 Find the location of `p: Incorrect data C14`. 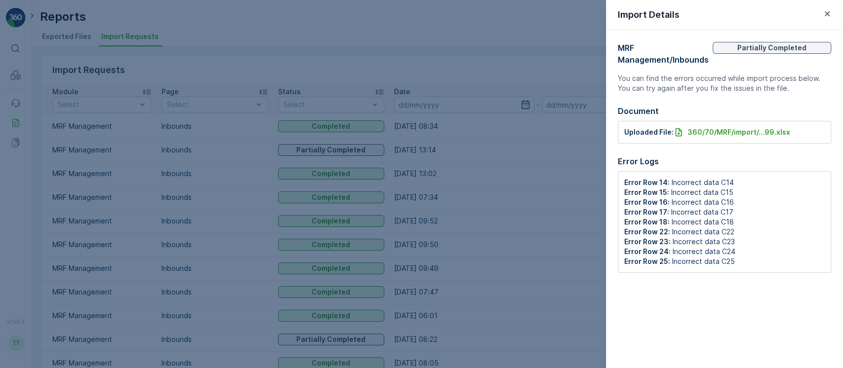

p: Incorrect data C14 is located at coordinates (703, 183).